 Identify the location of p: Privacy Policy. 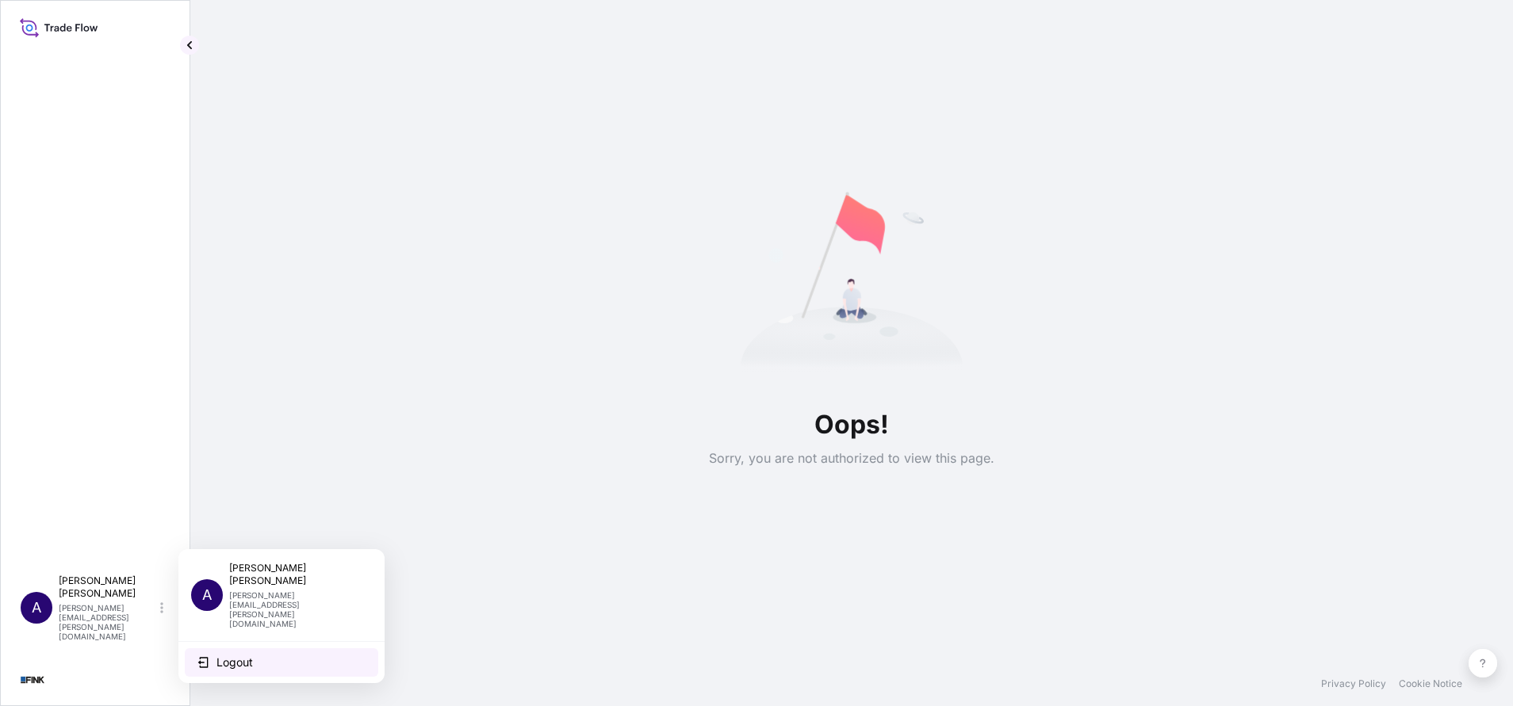
(1353, 684).